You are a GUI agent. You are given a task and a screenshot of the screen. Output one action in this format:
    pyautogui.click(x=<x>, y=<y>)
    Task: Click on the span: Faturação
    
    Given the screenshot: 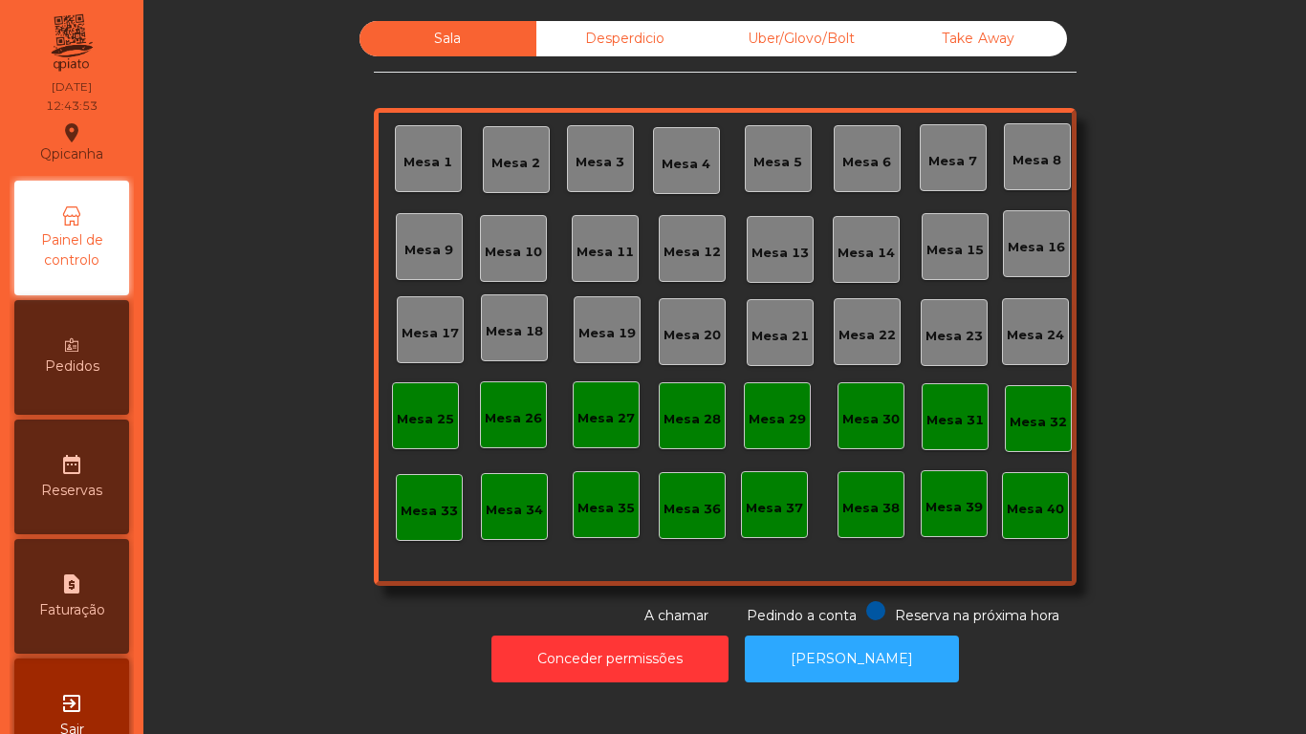 What is the action you would take?
    pyautogui.click(x=72, y=610)
    